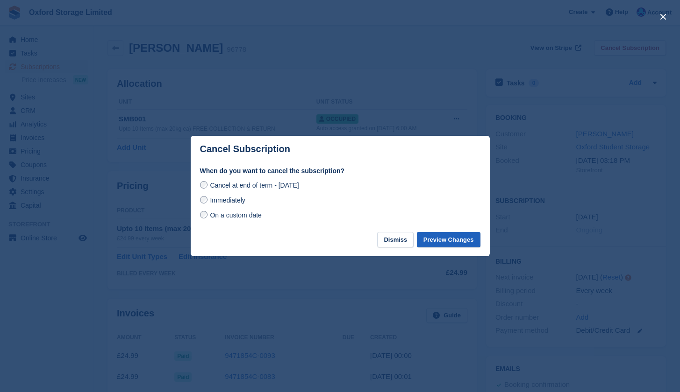 The width and height of the screenshot is (680, 392). Describe the element at coordinates (204, 215) in the screenshot. I see `input: On a custom date` at that location.